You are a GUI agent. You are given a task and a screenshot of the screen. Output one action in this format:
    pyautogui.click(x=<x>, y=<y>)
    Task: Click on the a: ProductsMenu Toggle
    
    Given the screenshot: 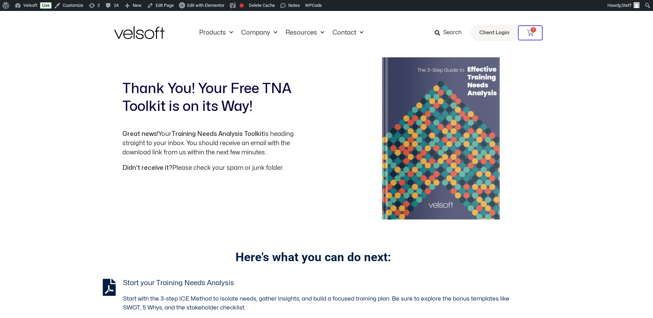 What is the action you would take?
    pyautogui.click(x=216, y=33)
    